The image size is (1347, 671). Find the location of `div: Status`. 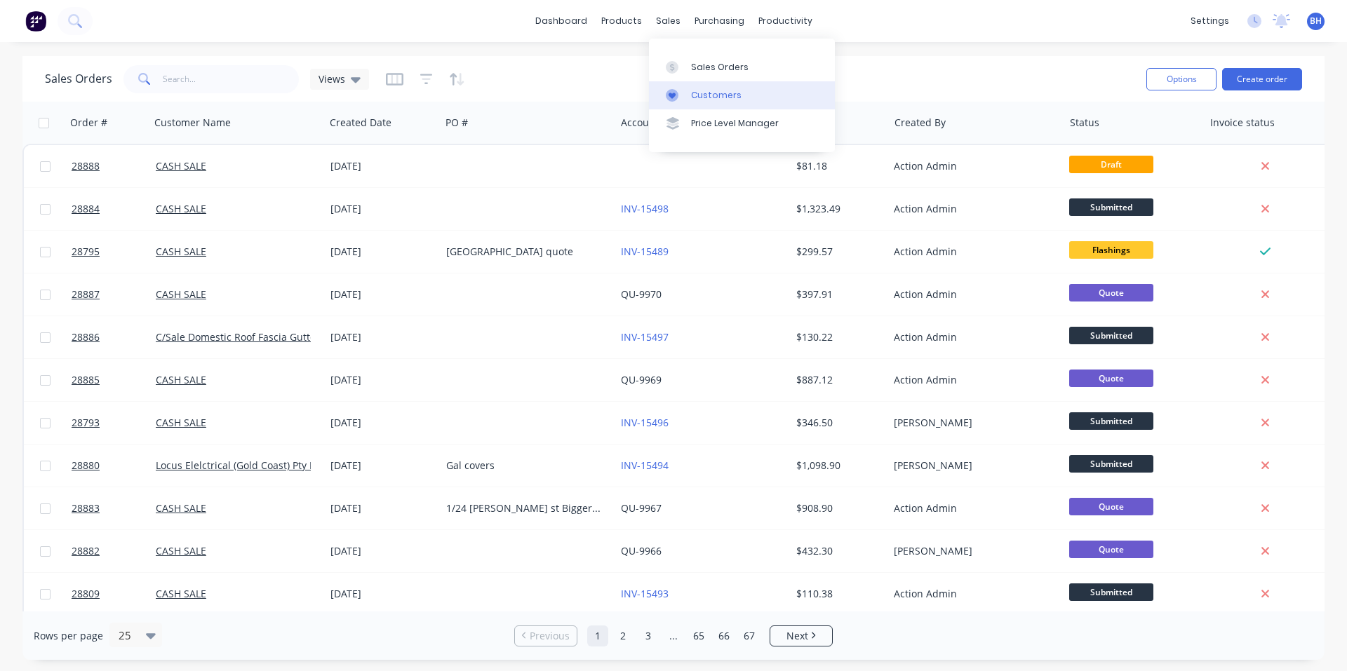

div: Status is located at coordinates (1085, 123).